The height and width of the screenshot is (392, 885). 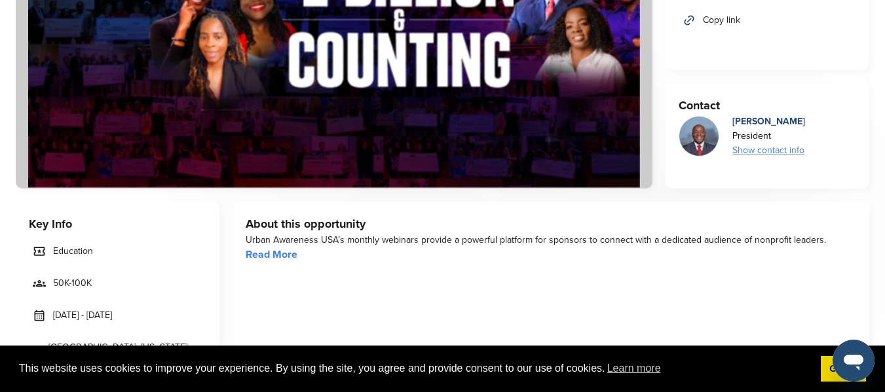 I want to click on a: Copy link, so click(x=767, y=20).